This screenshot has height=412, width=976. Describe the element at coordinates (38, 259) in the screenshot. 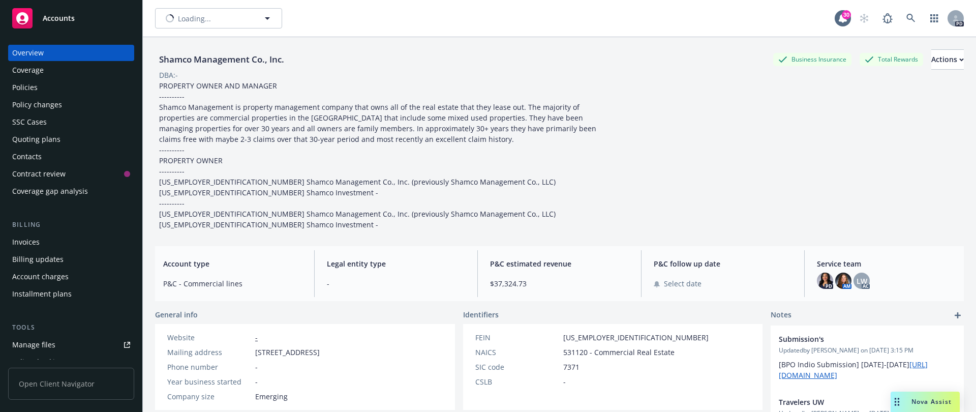

I see `div: Billing updates` at that location.